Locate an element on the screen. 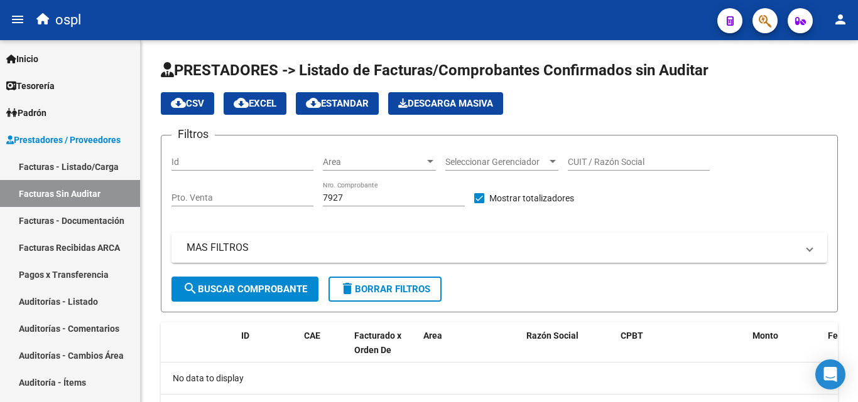  span: CPBT is located at coordinates (632, 336).